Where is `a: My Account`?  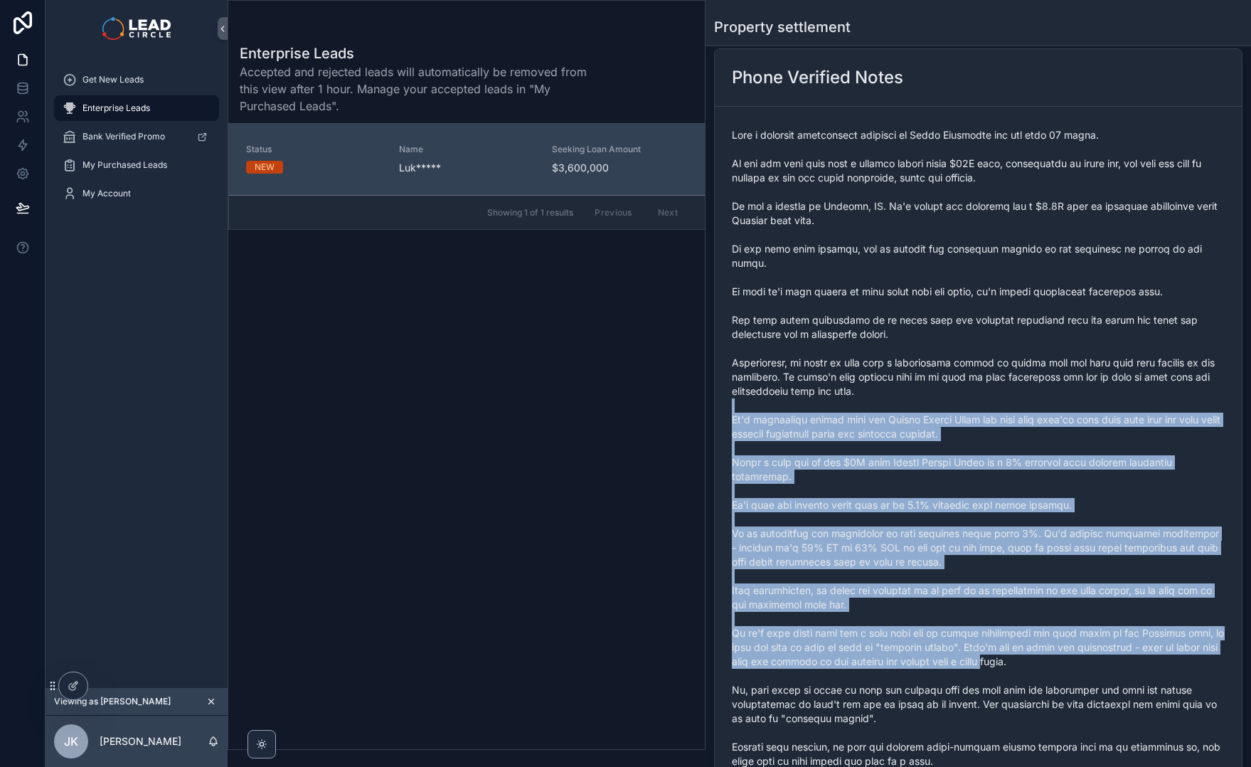 a: My Account is located at coordinates (137, 193).